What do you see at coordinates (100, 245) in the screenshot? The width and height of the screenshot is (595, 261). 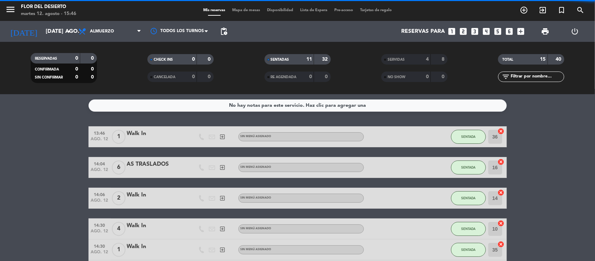 I see `span: 14:30` at bounding box center [100, 245].